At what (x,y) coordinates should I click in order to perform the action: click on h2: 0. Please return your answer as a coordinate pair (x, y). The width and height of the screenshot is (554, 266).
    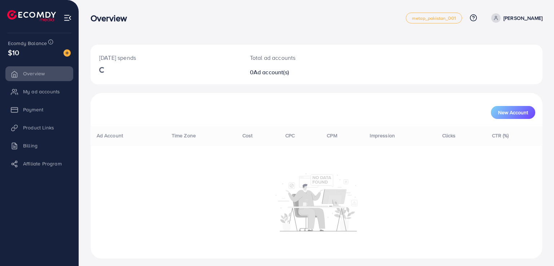
    Looking at the image, I should click on (297, 72).